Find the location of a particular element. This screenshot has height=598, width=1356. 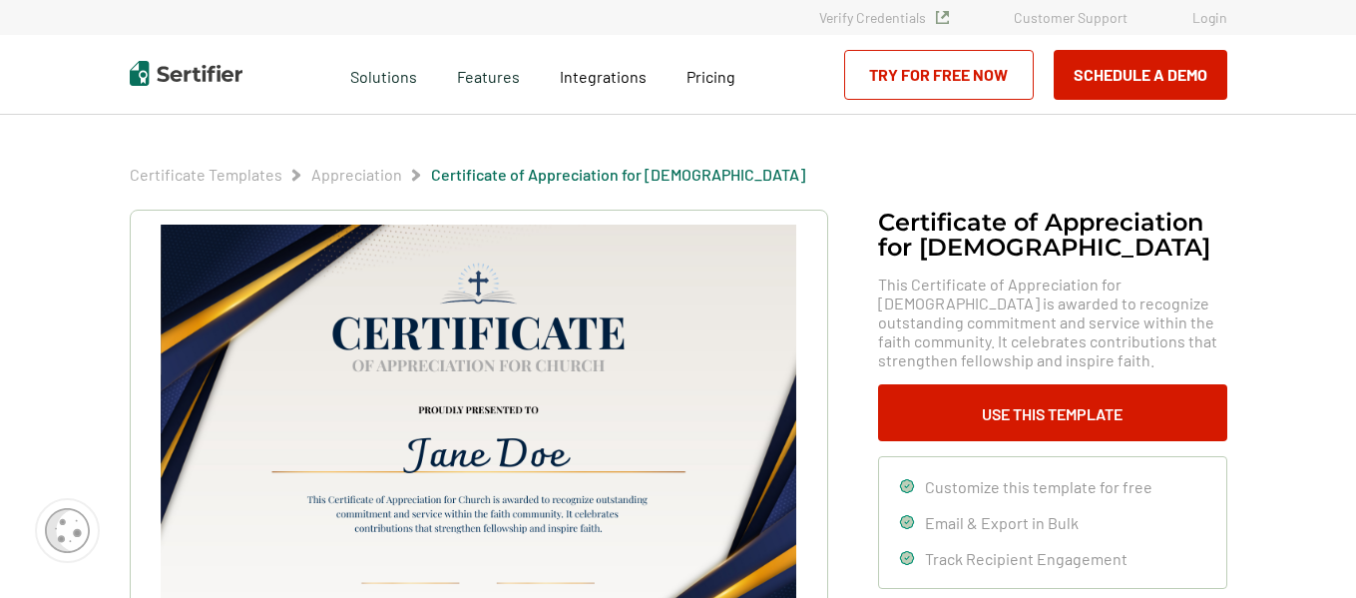

span: Track Recipient Engagement is located at coordinates (1026, 558).